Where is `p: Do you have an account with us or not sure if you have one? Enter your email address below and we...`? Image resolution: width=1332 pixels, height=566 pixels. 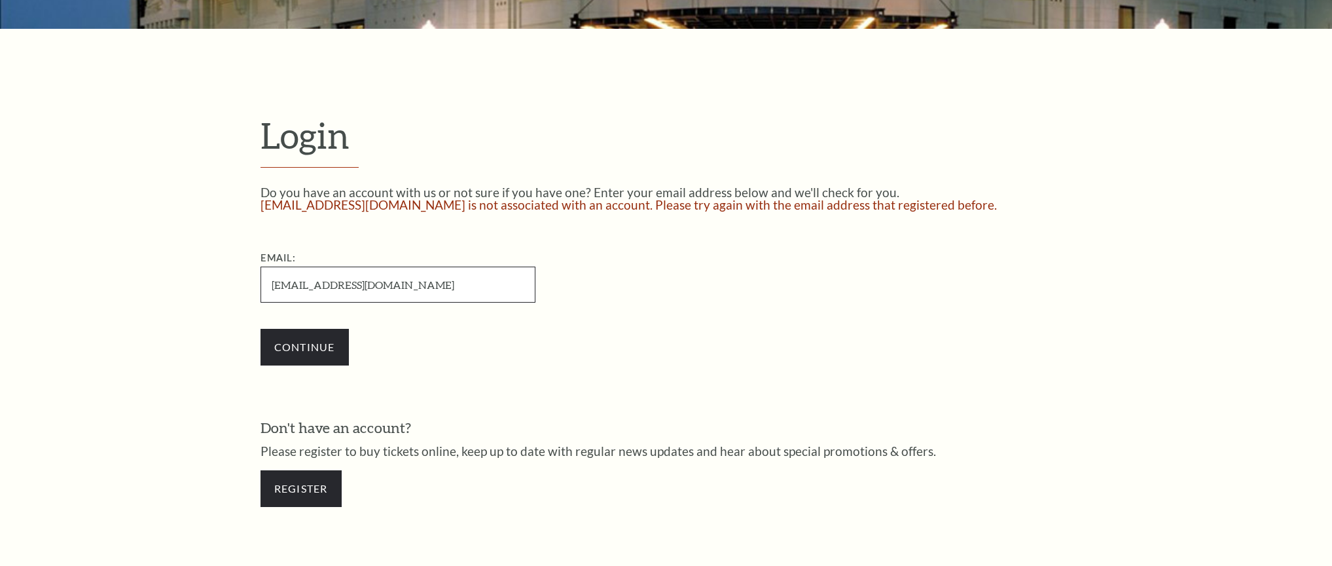
p: Do you have an account with us or not sure if you have one? Enter your email address below and we... is located at coordinates (666, 192).